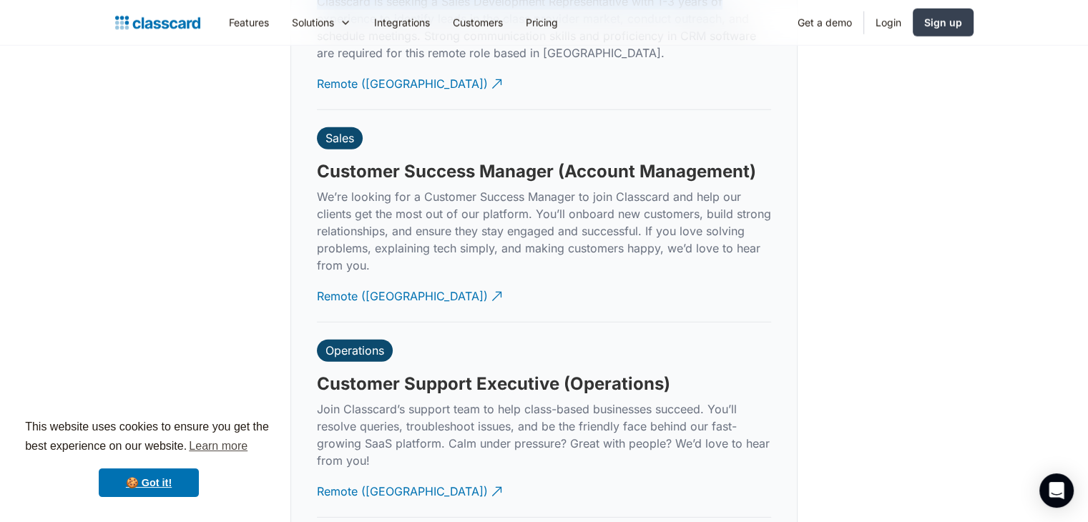 This screenshot has width=1088, height=522. I want to click on div: cookieconsent, so click(149, 458).